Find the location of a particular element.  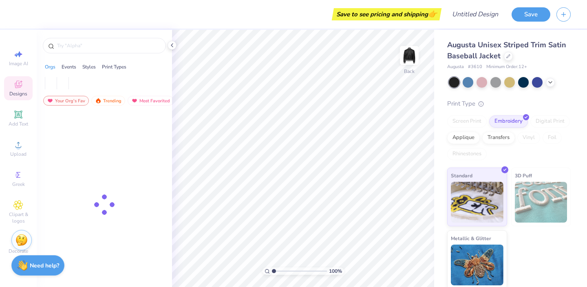

div: Digital Print is located at coordinates (550, 121).